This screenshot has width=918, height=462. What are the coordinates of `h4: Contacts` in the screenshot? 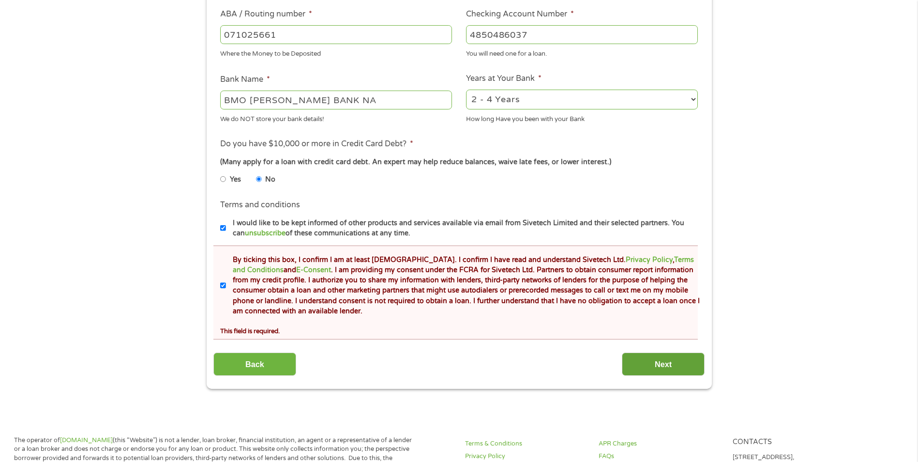 It's located at (794, 442).